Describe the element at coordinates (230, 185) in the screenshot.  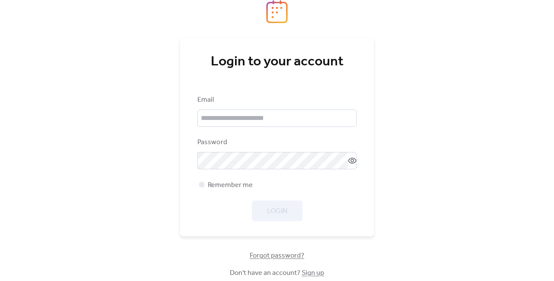
I see `span: Remember me` at that location.